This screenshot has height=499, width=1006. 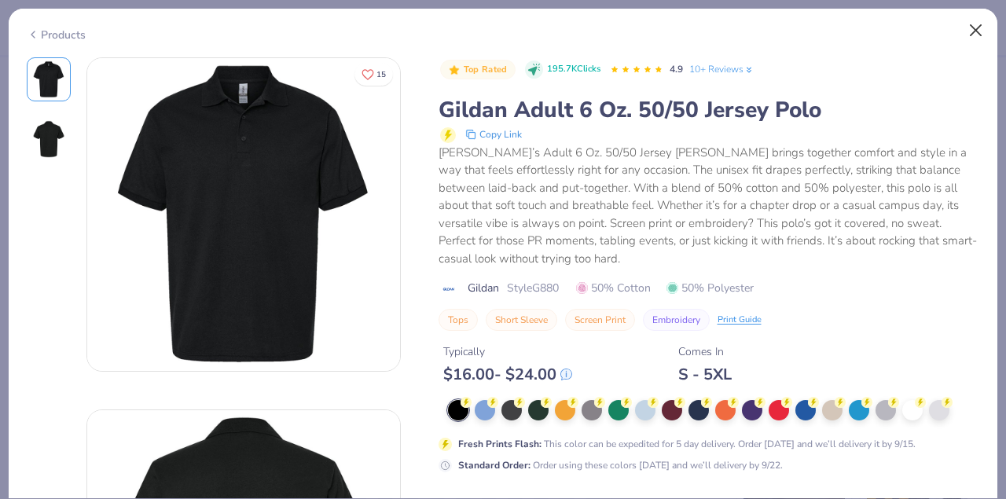 What do you see at coordinates (521, 320) in the screenshot?
I see `button: Short Sleeve` at bounding box center [521, 320].